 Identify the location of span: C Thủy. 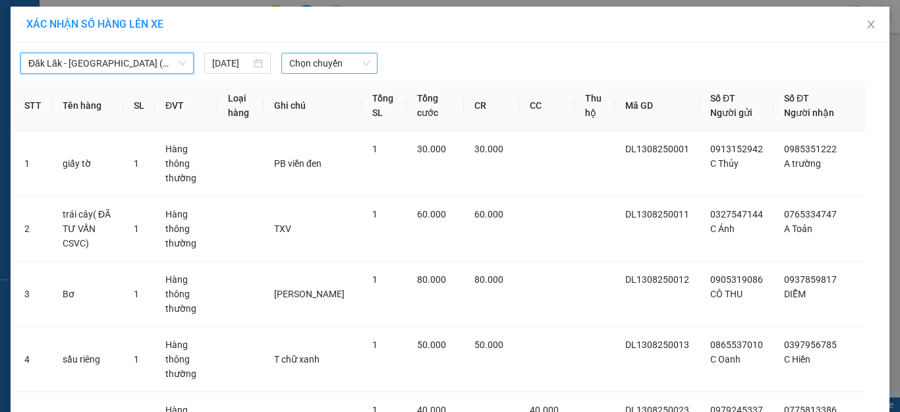
(724, 163).